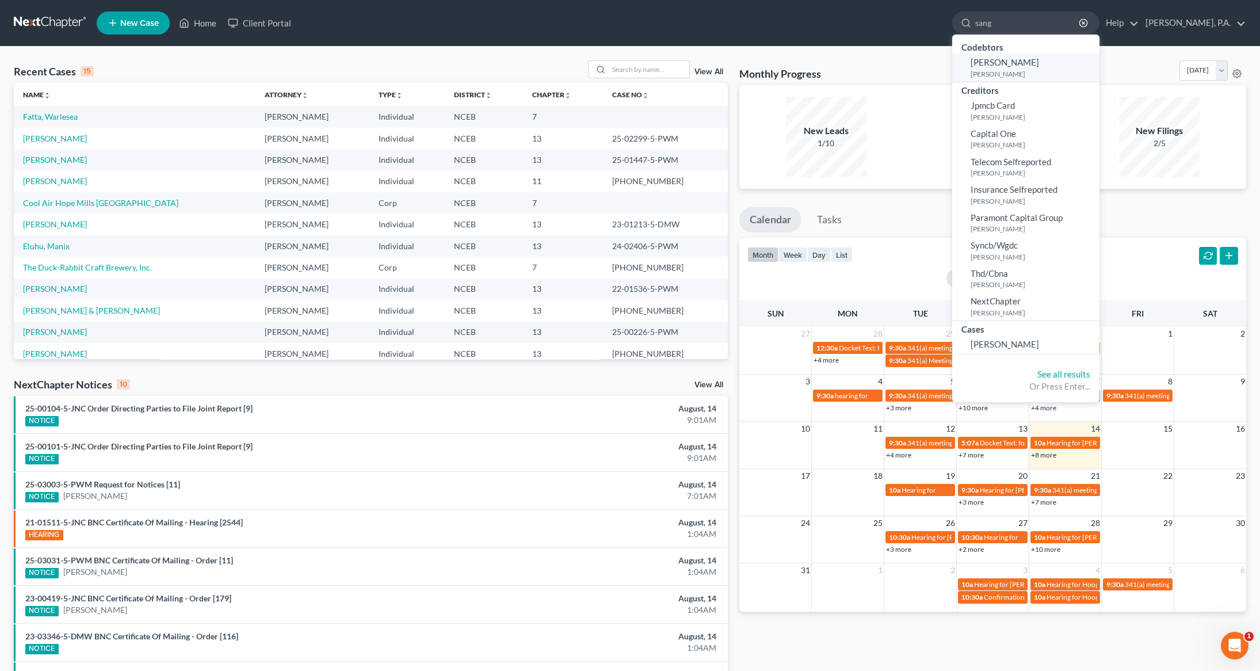 The width and height of the screenshot is (1260, 671). What do you see at coordinates (649, 69) in the screenshot?
I see `input: Search by name...` at bounding box center [649, 69].